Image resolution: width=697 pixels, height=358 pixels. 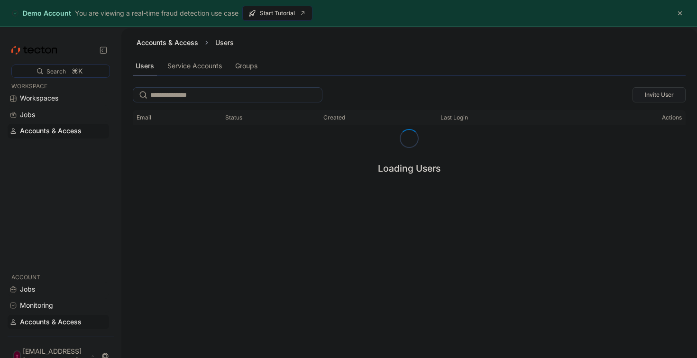 What do you see at coordinates (58, 277) in the screenshot?
I see `p: ACCOUNT` at bounding box center [58, 277].